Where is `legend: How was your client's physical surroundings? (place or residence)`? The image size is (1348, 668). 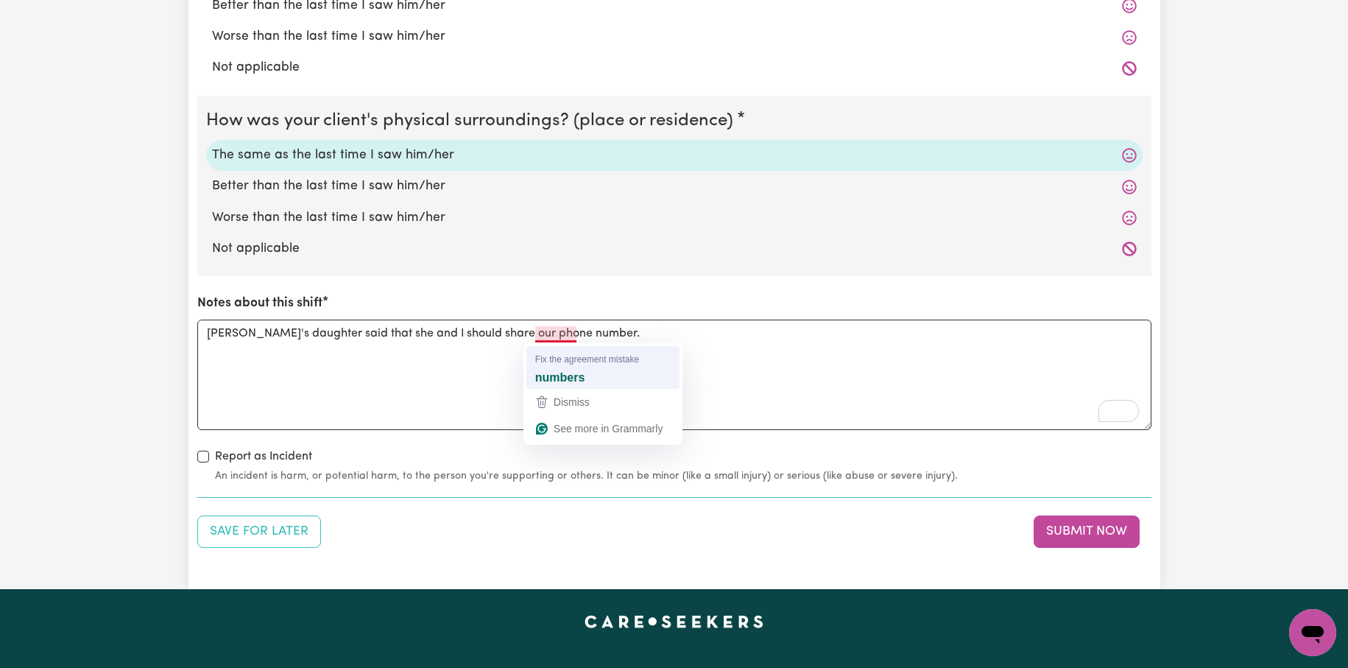 legend: How was your client's physical surroundings? (place or residence) is located at coordinates (473, 121).